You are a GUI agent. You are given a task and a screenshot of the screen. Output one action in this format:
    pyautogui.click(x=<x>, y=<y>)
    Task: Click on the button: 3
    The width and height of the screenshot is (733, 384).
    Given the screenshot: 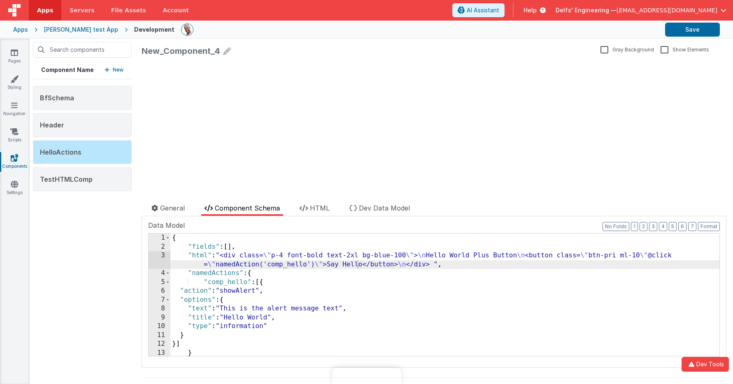 What is the action you would take?
    pyautogui.click(x=653, y=227)
    